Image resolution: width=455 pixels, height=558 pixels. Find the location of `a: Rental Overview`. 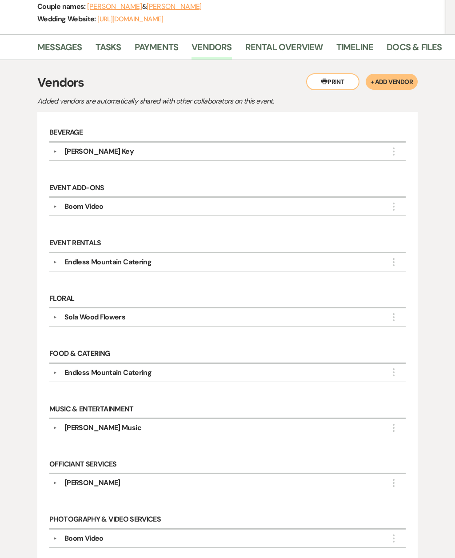

a: Rental Overview is located at coordinates (284, 50).